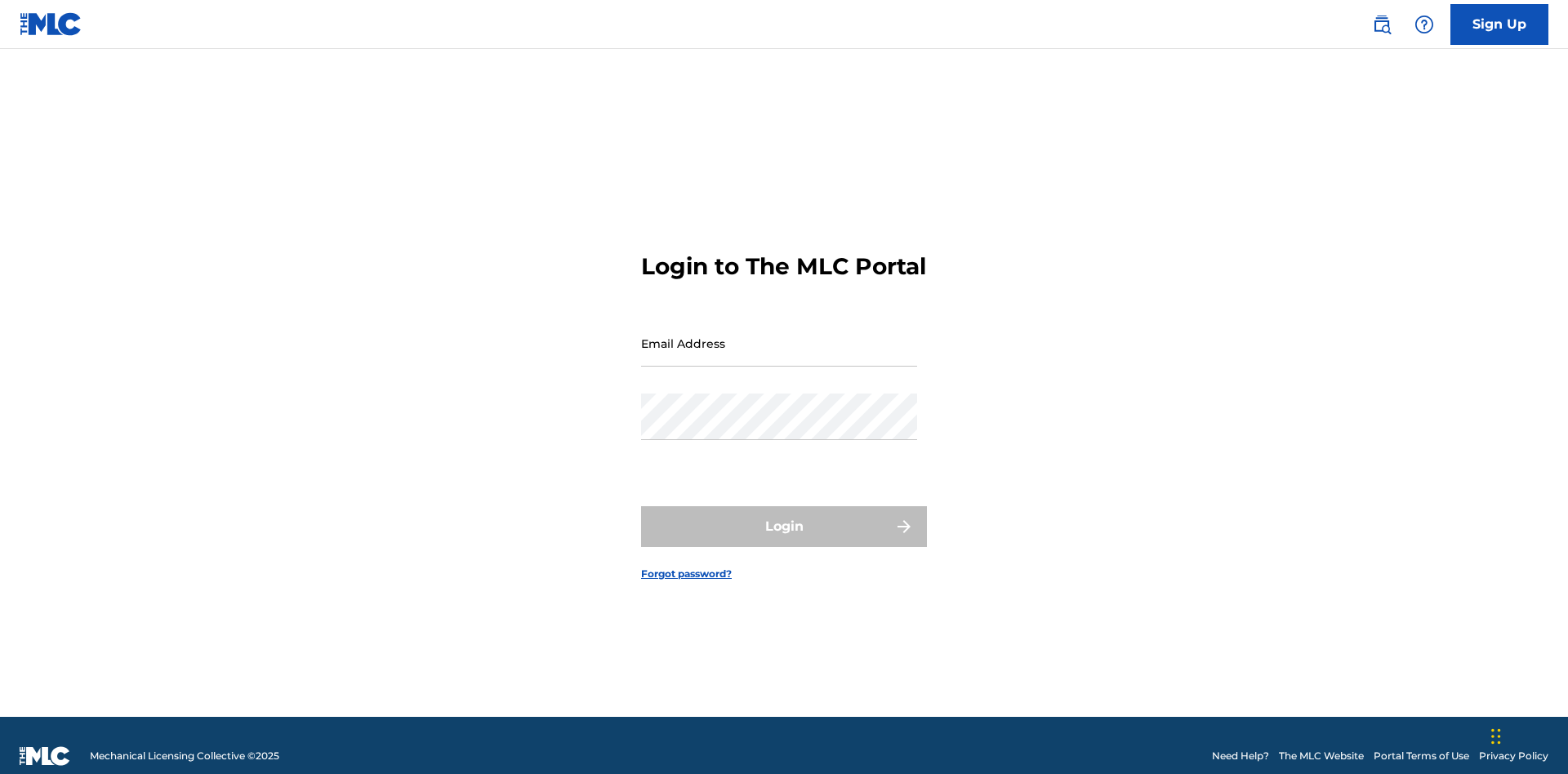 This screenshot has height=774, width=1568. What do you see at coordinates (1513, 756) in the screenshot?
I see `a: Privacy Policy` at bounding box center [1513, 756].